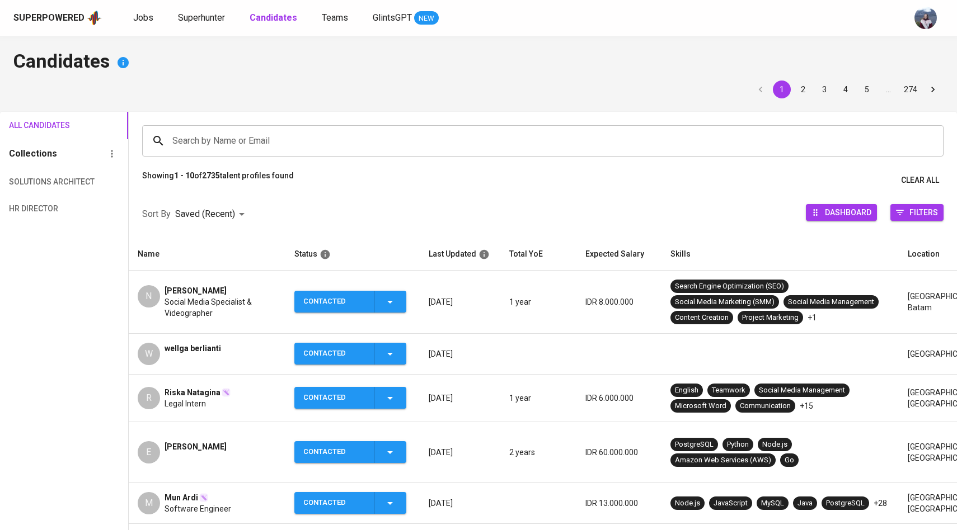  Describe the element at coordinates (765, 406) in the screenshot. I see `div: Communication` at that location.